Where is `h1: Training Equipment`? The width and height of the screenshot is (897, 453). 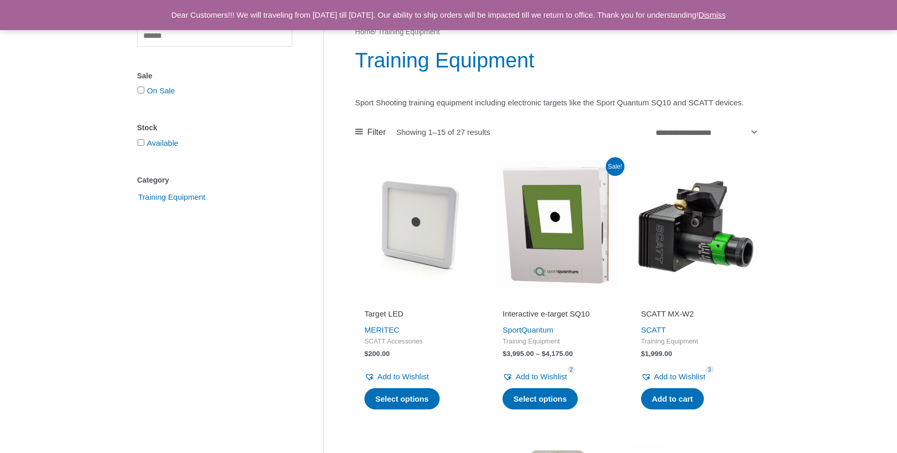
h1: Training Equipment is located at coordinates (557, 60).